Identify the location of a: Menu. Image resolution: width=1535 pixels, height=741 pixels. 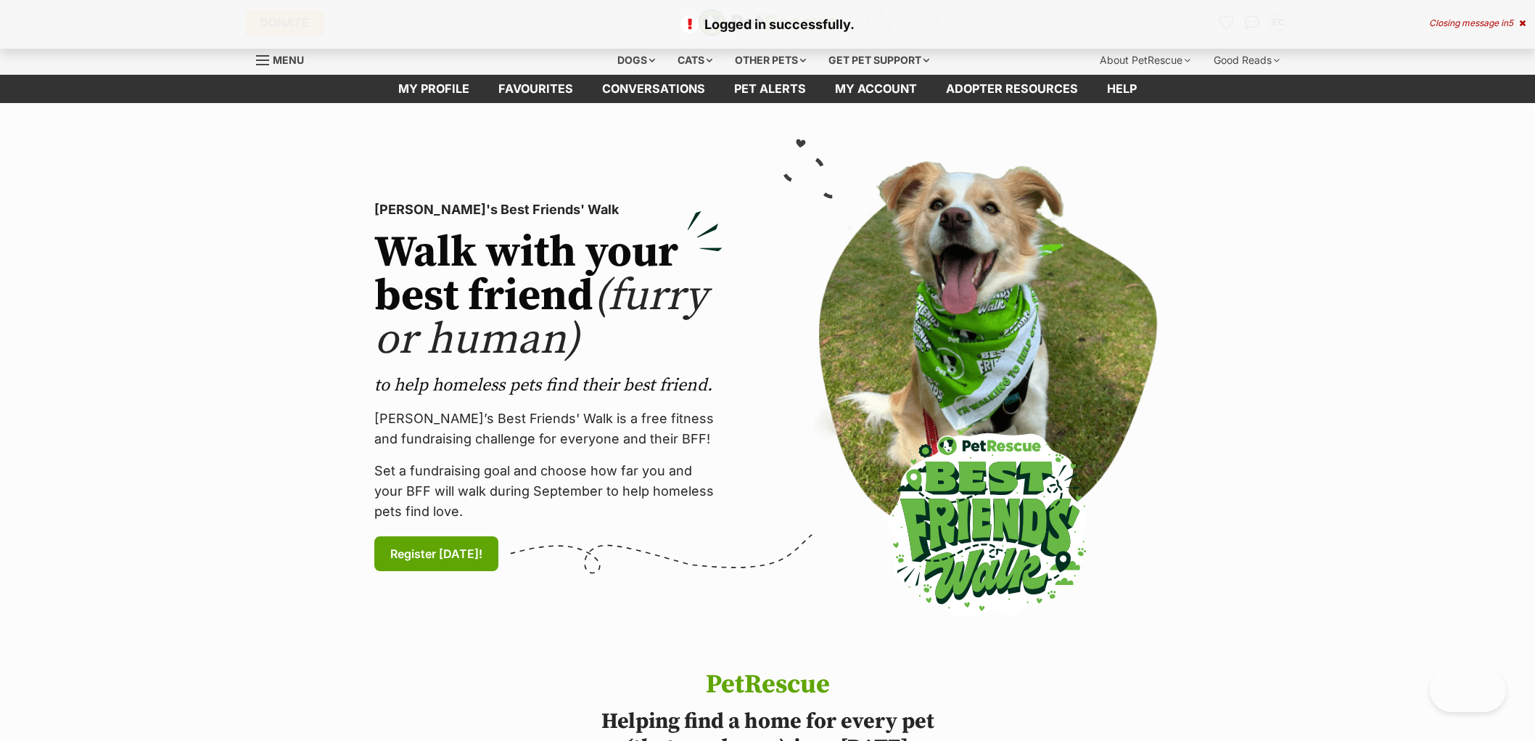
(285, 59).